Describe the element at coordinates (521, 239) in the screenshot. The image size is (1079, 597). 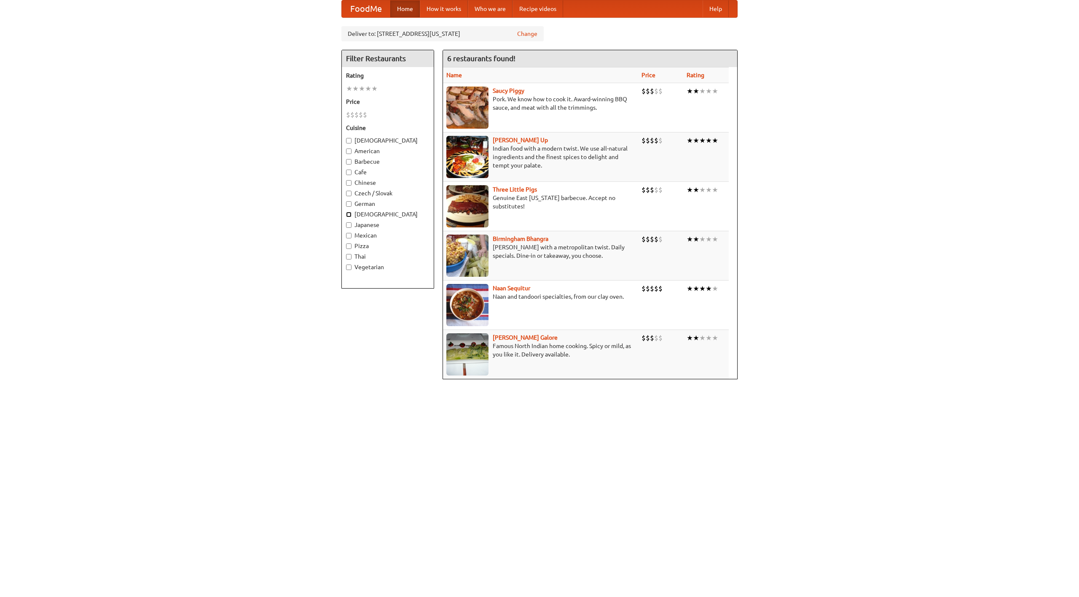
I see `b: Birmingham Bhangra` at that location.